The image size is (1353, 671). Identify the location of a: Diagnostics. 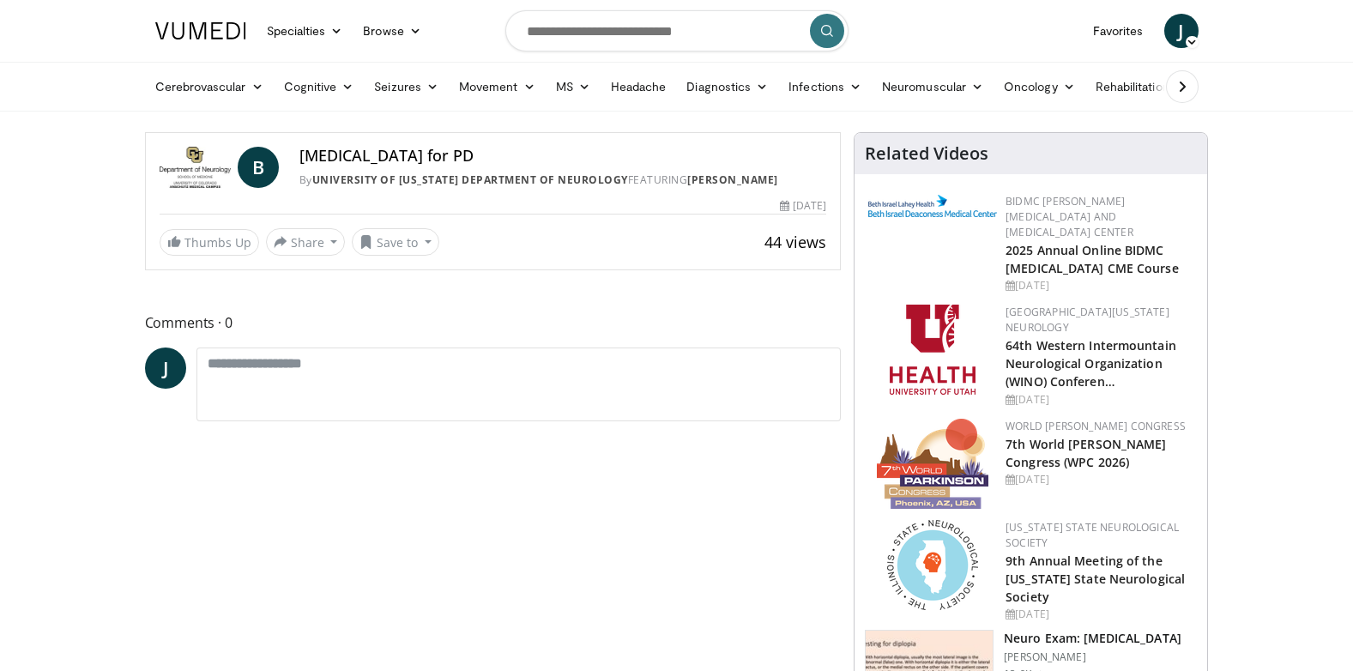
(727, 87).